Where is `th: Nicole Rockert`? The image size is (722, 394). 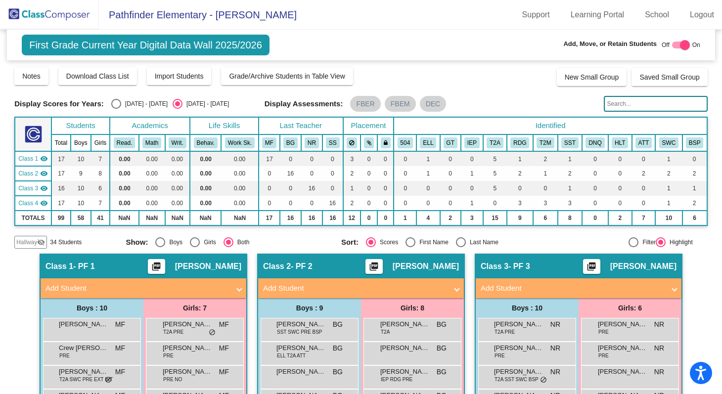
th: Nicole Rockert is located at coordinates (312, 143).